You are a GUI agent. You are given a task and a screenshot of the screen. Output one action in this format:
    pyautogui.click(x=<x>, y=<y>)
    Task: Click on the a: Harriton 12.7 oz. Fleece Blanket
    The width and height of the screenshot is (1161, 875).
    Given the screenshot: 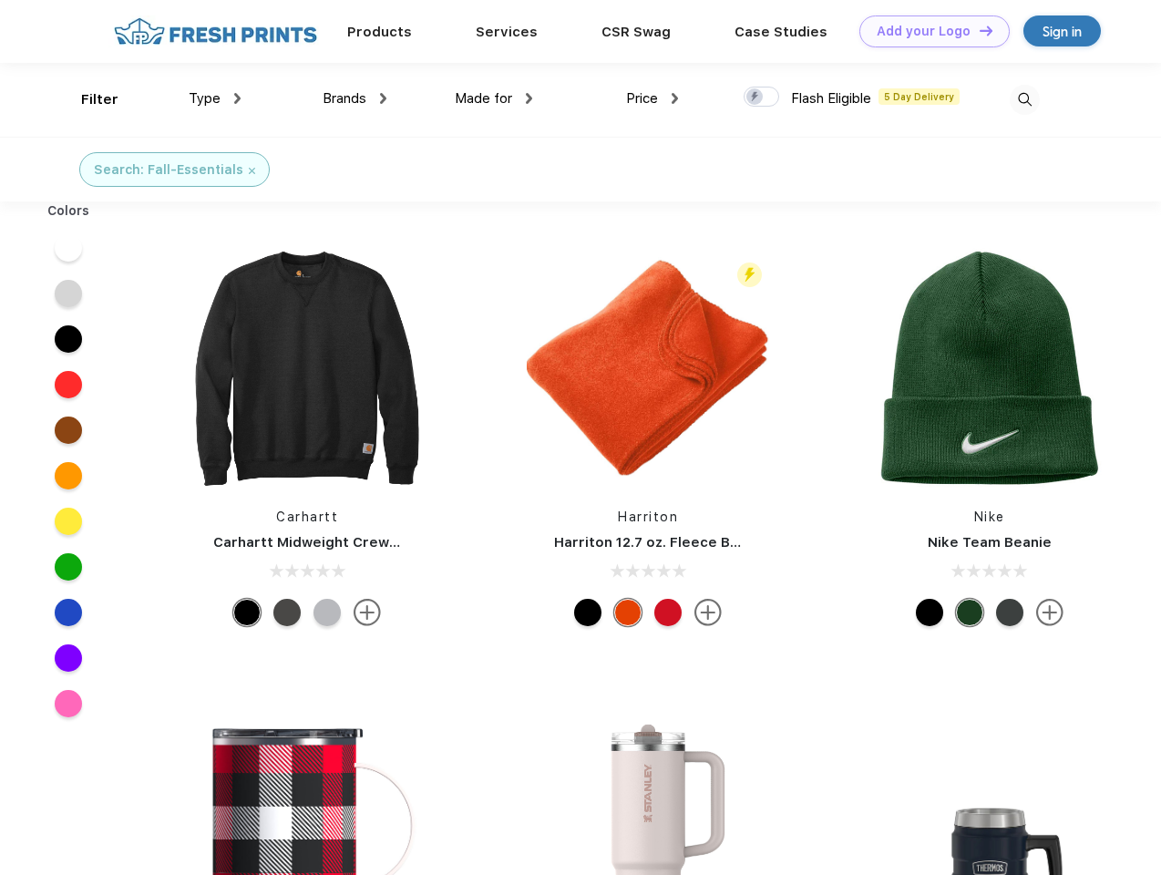 What is the action you would take?
    pyautogui.click(x=664, y=542)
    